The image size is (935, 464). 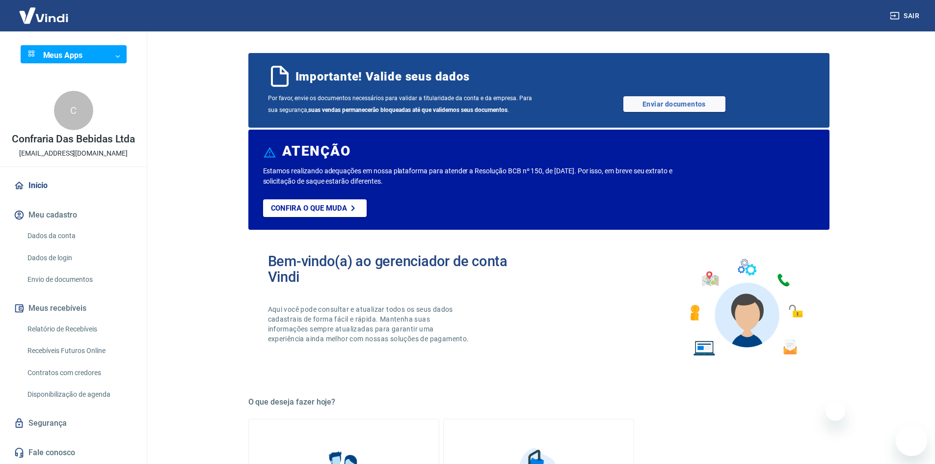 What do you see at coordinates (370, 324) in the screenshot?
I see `p: Aqui você pode consultar e atualizar todos os seus dados cadastrais de forma fácil e rápida. Mant...` at bounding box center [370, 324].